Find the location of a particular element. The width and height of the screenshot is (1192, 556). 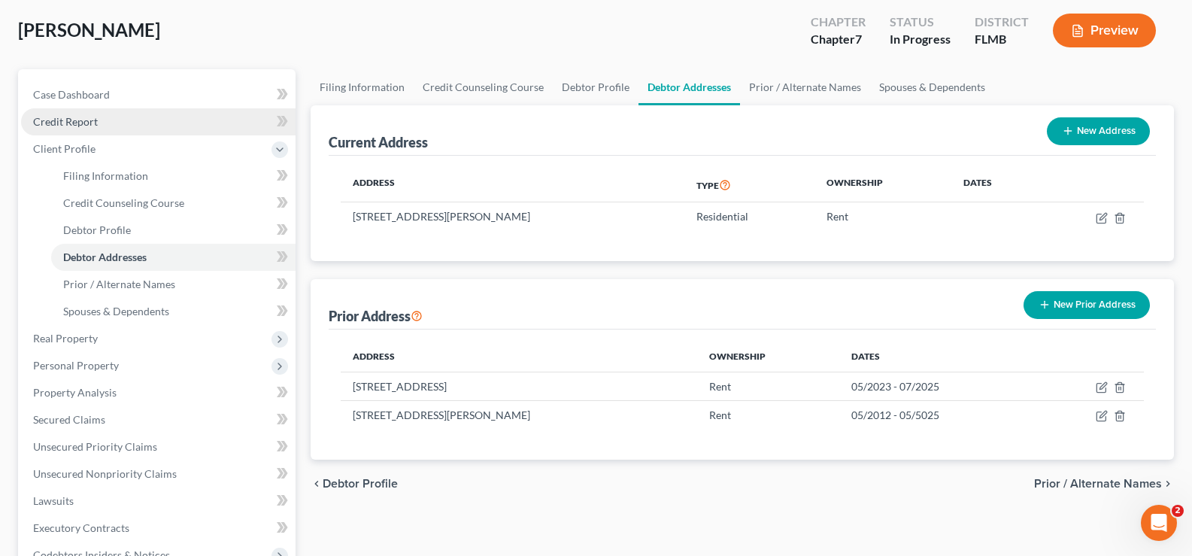

span: Unsecured Priority Claims is located at coordinates (95, 446).